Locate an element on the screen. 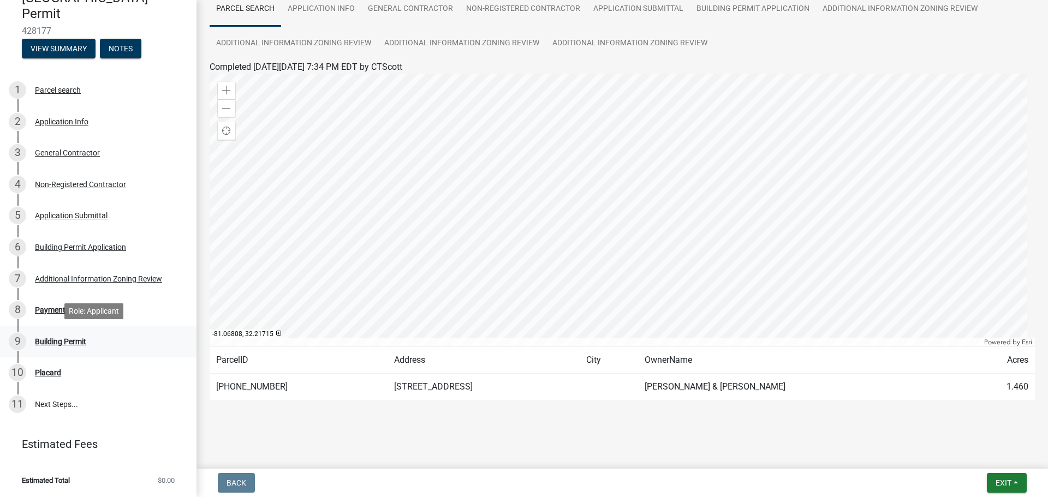  td: City is located at coordinates (608, 360).